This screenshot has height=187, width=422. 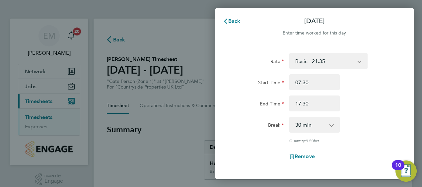 What do you see at coordinates (310, 141) in the screenshot?
I see `span: 9.50` at bounding box center [310, 141].